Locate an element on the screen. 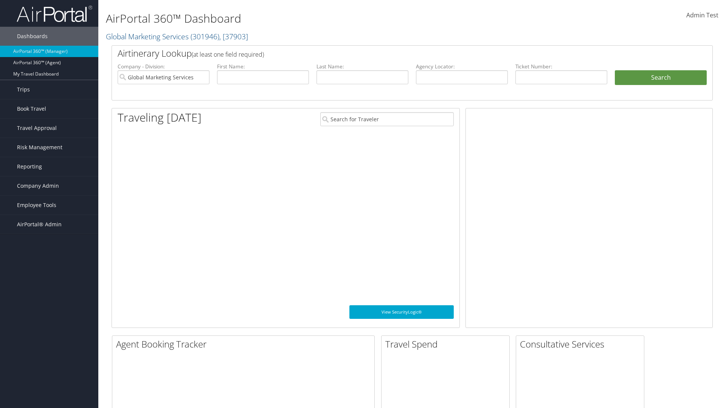 The image size is (726, 408). span: Company Admin is located at coordinates (38, 186).